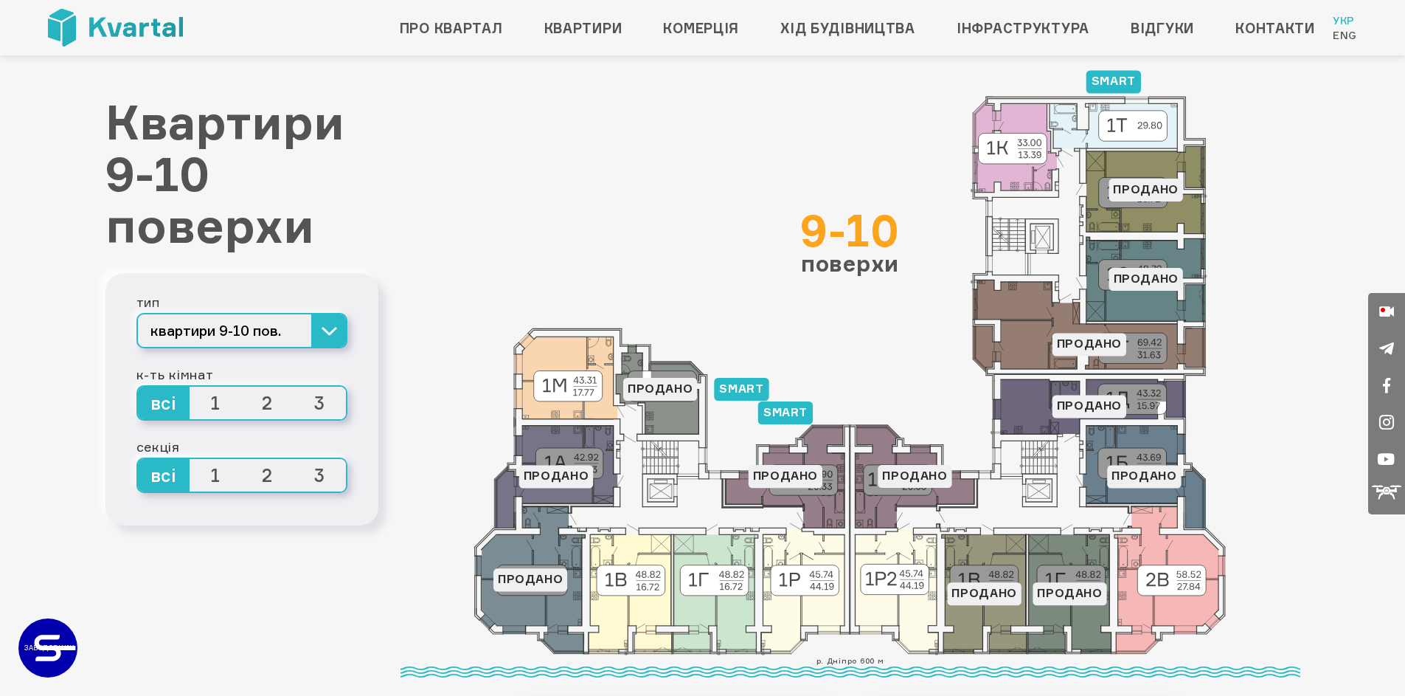 The image size is (1405, 696). I want to click on div: поверхи, so click(850, 241).